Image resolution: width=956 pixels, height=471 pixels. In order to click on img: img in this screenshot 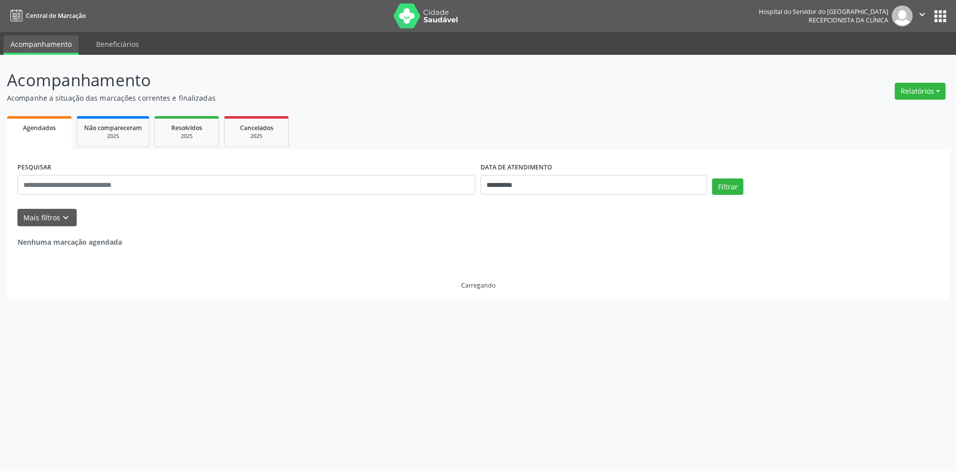, I will do `click(902, 16)`.